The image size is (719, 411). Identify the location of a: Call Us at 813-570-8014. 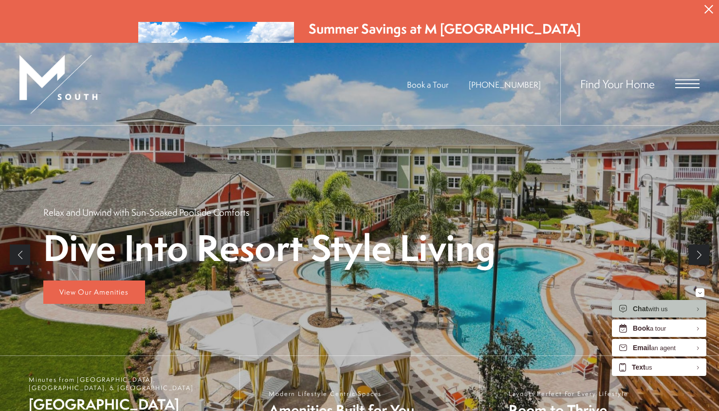
(505, 84).